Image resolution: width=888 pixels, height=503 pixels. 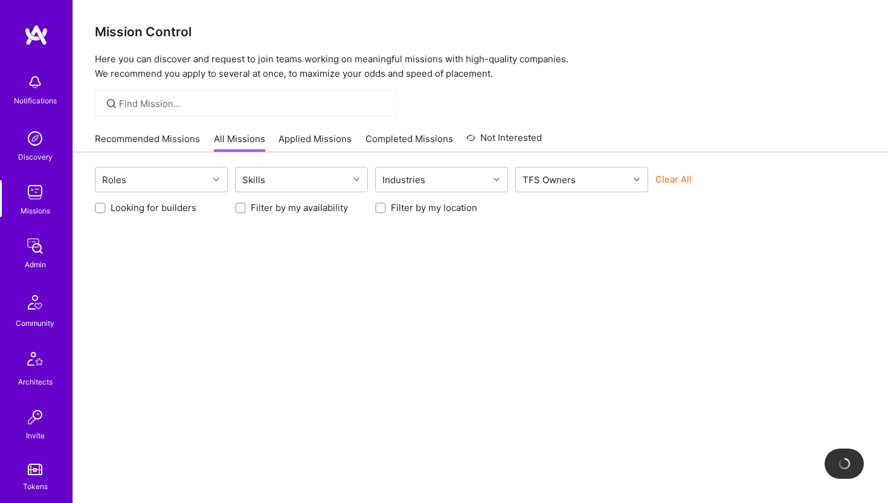 What do you see at coordinates (434, 207) in the screenshot?
I see `label: Filter by my location` at bounding box center [434, 207].